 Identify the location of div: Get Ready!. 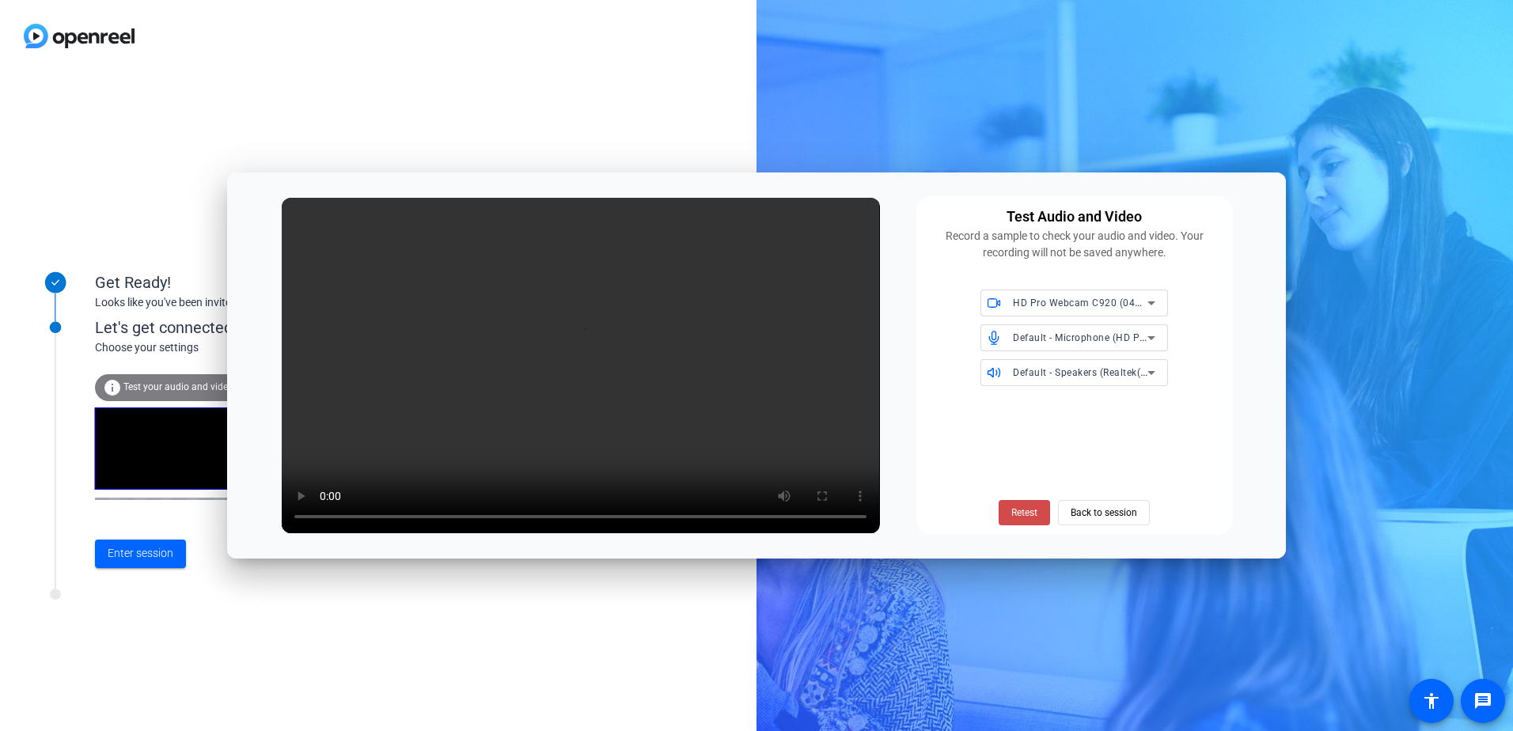
(253, 282).